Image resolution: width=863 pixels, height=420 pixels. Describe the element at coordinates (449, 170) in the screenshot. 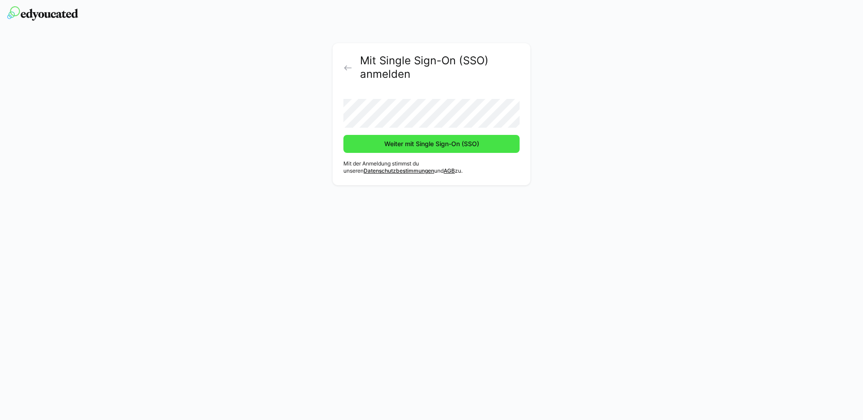

I see `a: AGB` at that location.